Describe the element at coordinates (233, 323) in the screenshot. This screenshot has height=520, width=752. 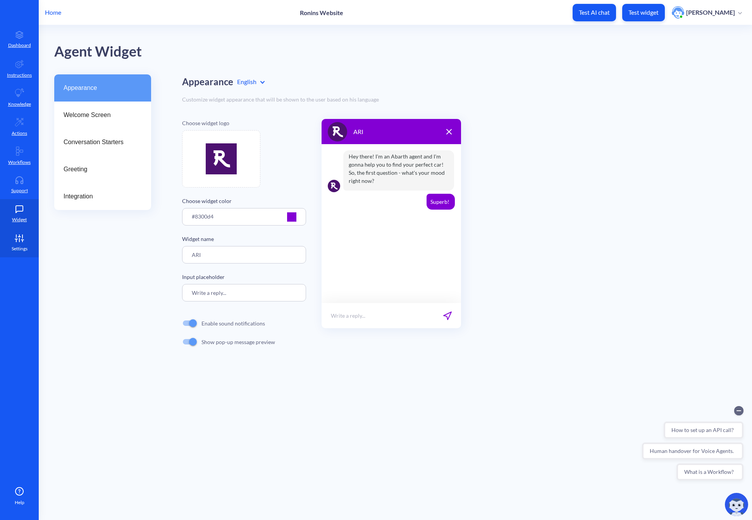
I see `p: Enable sound notifications` at that location.